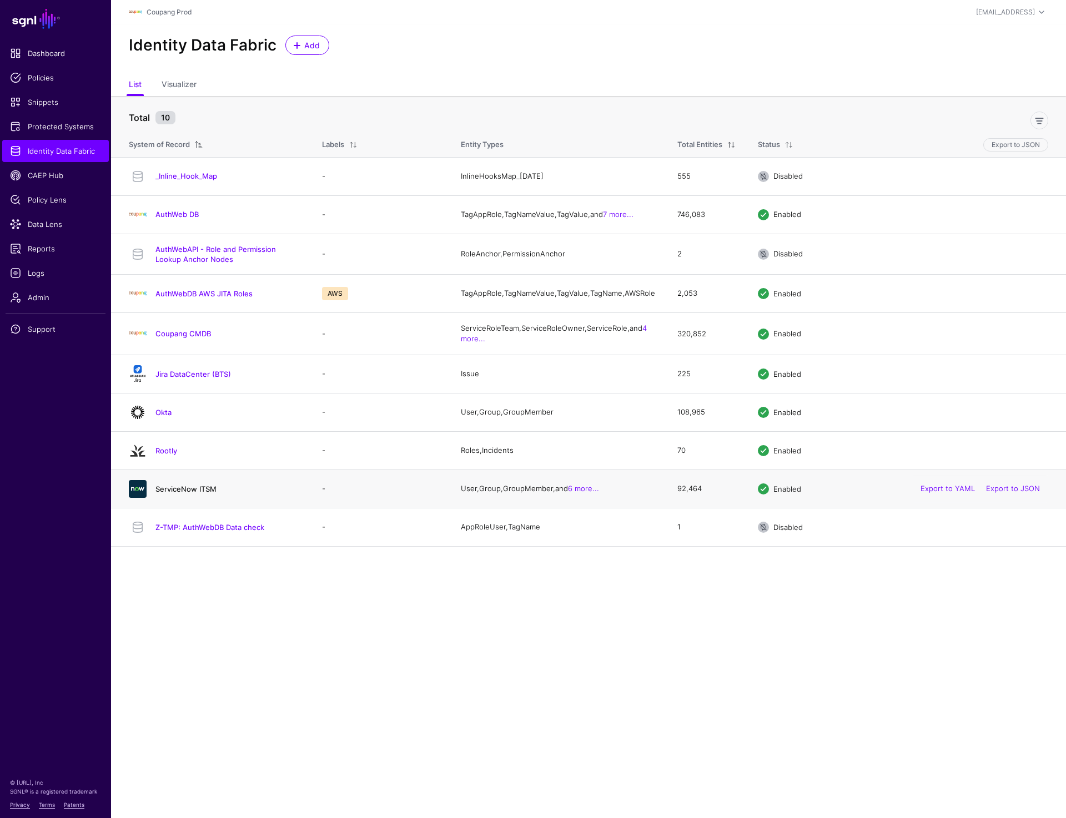 The width and height of the screenshot is (1066, 818). What do you see at coordinates (706, 214) in the screenshot?
I see `td: 746,083` at bounding box center [706, 214].